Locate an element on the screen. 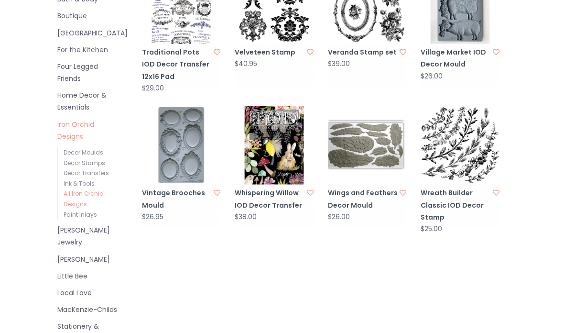 This screenshot has width=564, height=333. a: Traditional Pots IOD Decor Transfer 12x16 Pad is located at coordinates (177, 65).